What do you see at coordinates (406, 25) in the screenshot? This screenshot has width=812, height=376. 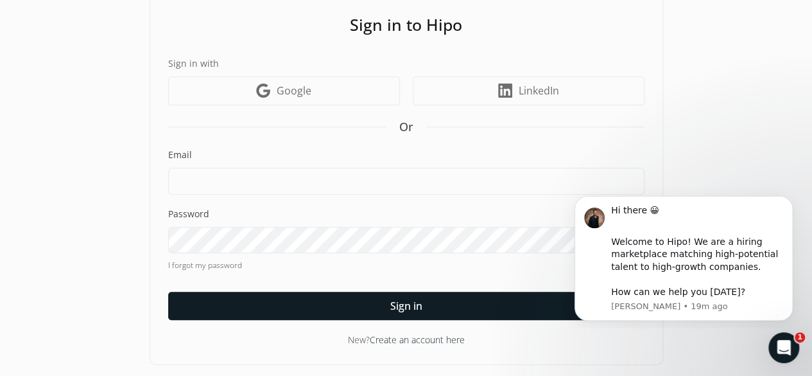 I see `h1: Sign in to Hipo` at bounding box center [406, 25].